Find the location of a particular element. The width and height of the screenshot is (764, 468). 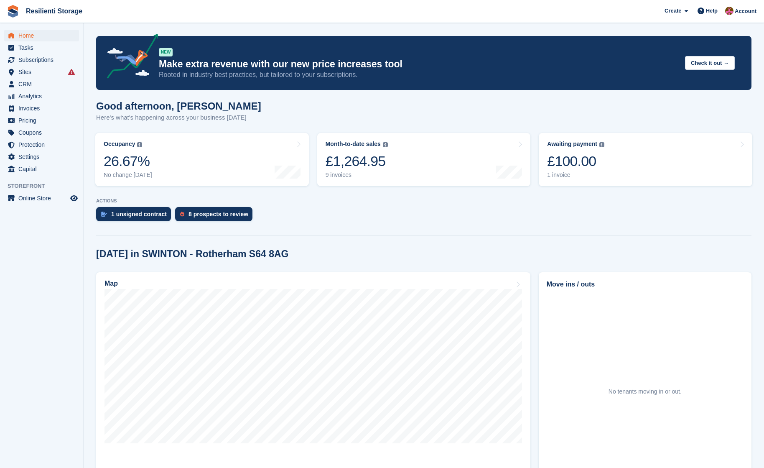

span: CRM is located at coordinates (43, 84).